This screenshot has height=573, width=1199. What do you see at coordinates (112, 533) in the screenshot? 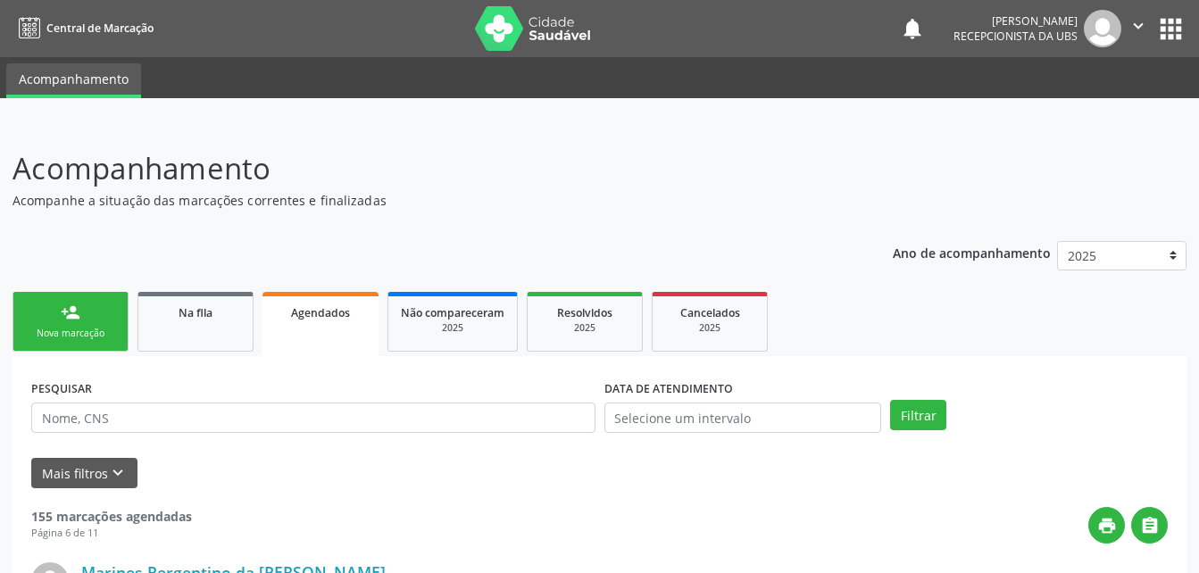
I see `div: Página 6 de 11` at bounding box center [112, 533].